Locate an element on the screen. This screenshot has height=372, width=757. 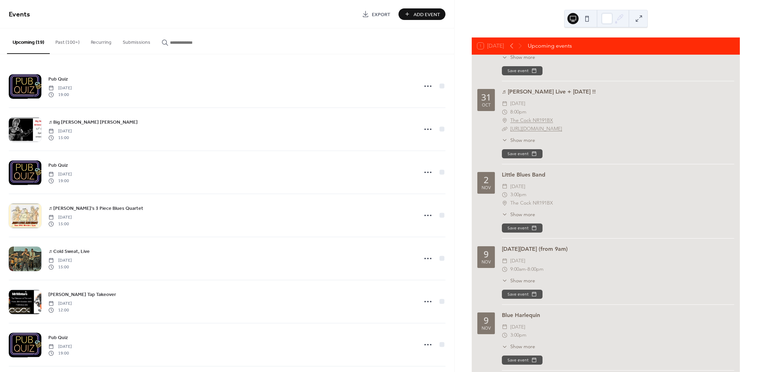
a: Export is located at coordinates (376, 14).